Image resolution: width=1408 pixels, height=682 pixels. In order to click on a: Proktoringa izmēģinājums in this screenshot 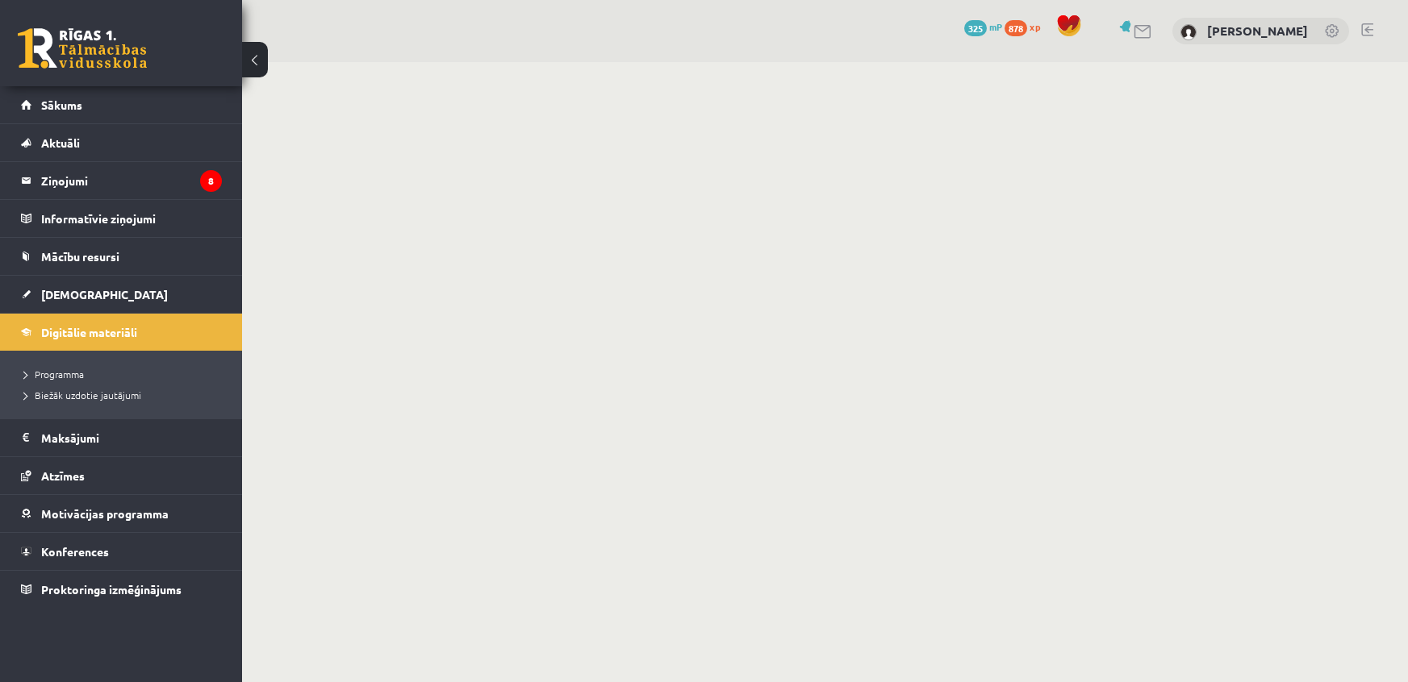, I will do `click(121, 590)`.